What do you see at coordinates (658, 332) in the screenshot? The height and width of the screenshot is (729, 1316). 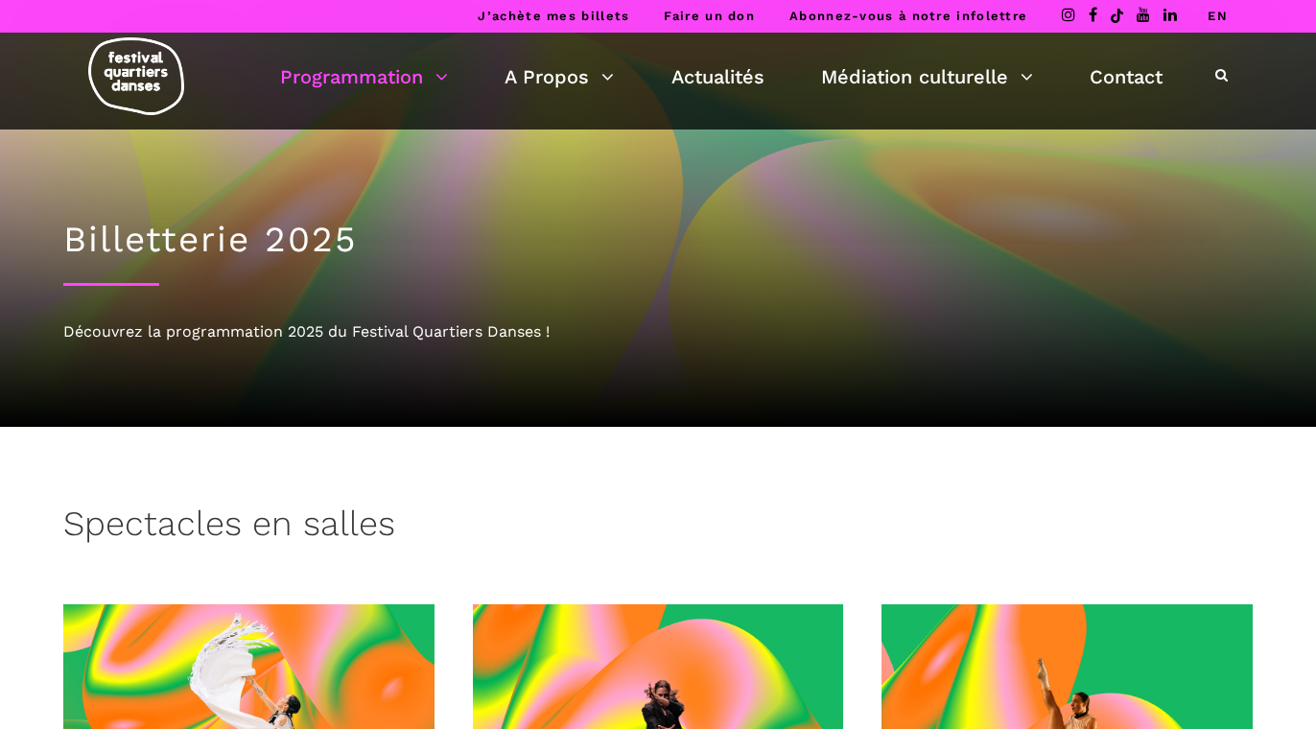 I see `div: Découvrez la programmation 2025 du Festival Quartiers Danses !` at bounding box center [658, 332].